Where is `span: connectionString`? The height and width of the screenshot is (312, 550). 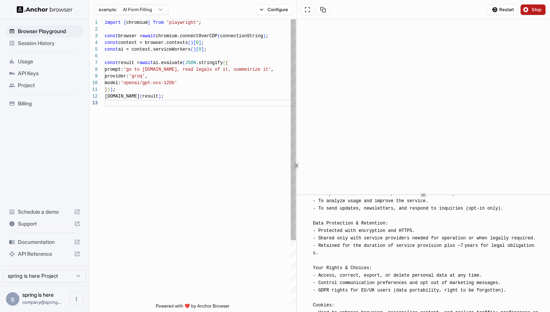 span: connectionString is located at coordinates (241, 36).